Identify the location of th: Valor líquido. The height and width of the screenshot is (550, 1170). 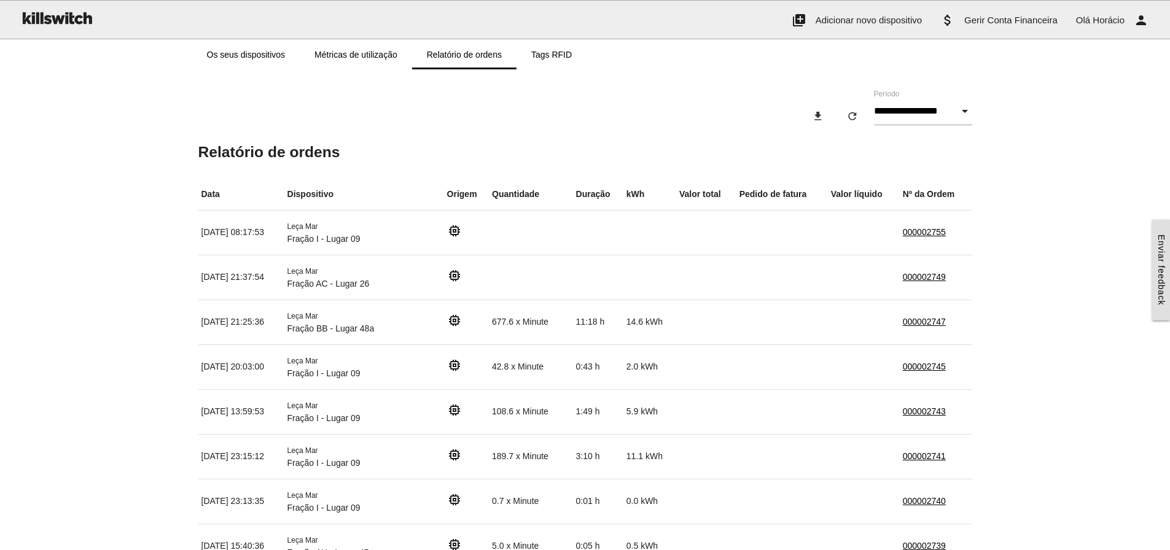
(864, 195).